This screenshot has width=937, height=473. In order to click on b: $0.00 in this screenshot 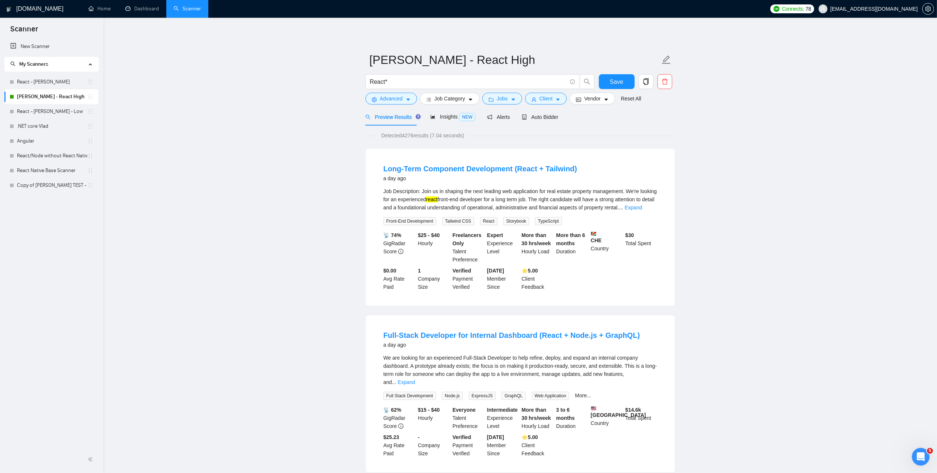, I will do `click(390, 270)`.